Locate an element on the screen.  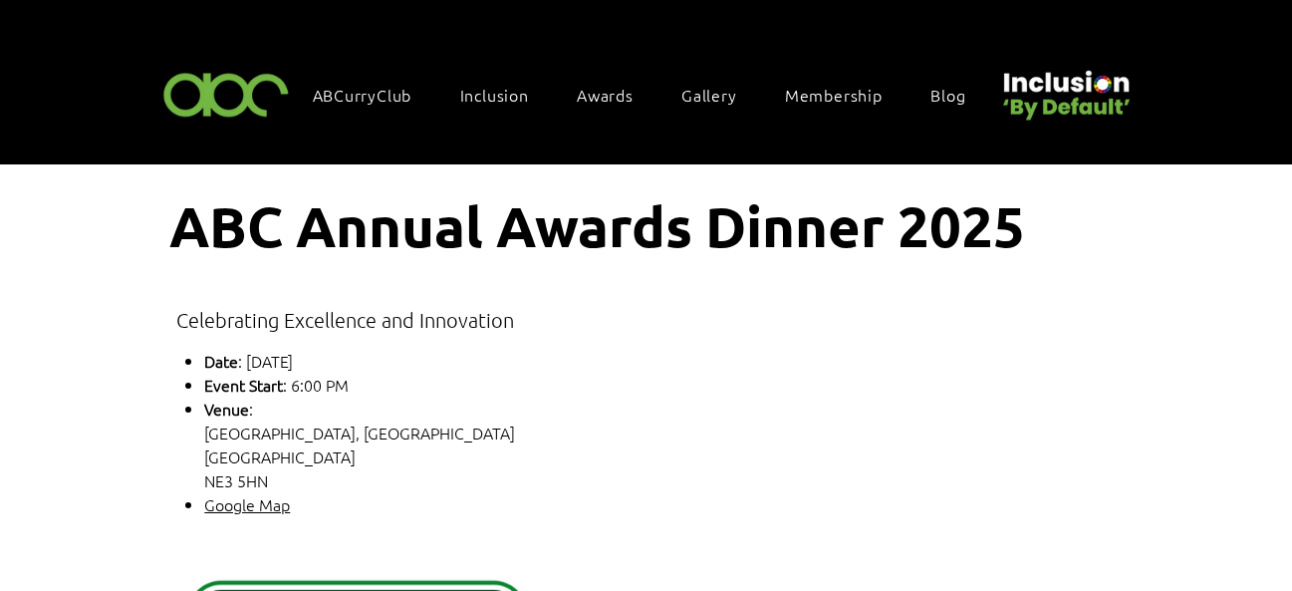
span: Venue is located at coordinates (226, 408).